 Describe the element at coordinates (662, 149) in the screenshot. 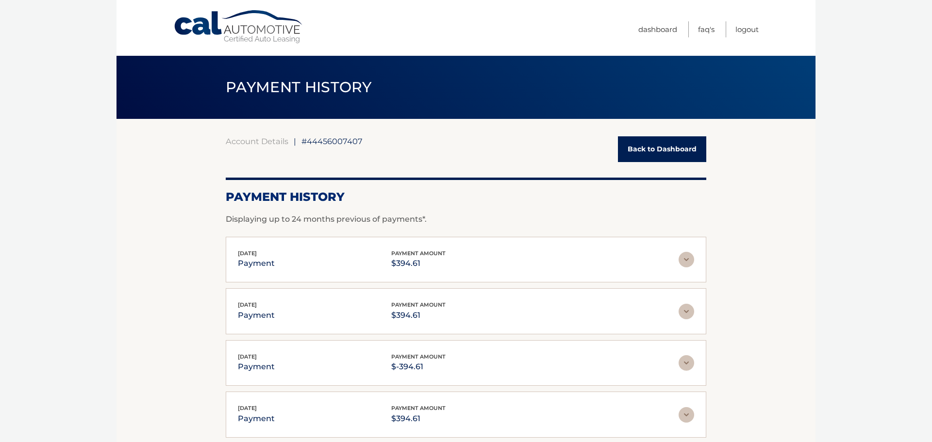

I see `a: Back to Dashboard` at that location.